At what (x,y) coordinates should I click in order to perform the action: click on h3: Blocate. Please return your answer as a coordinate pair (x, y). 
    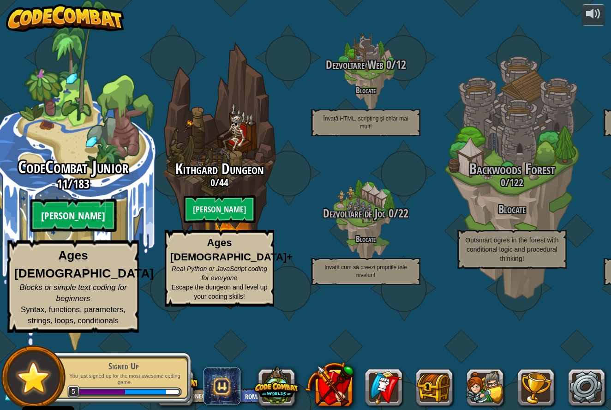
    Looking at the image, I should click on (512, 209).